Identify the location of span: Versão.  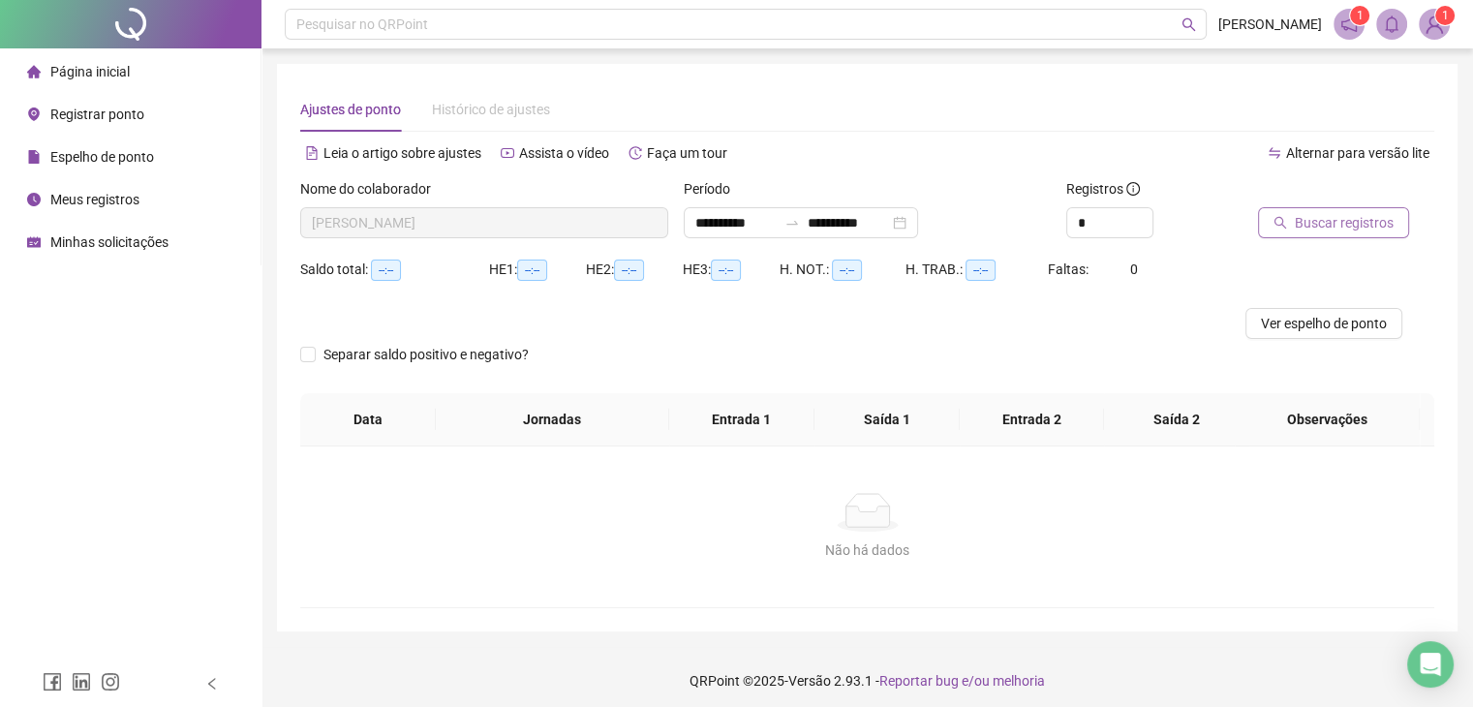
(810, 681).